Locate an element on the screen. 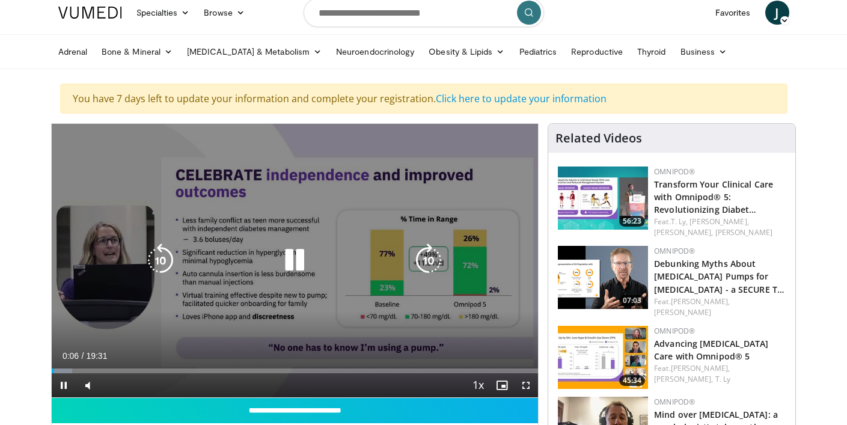 Image resolution: width=847 pixels, height=425 pixels. a: Click here to update your information is located at coordinates (521, 99).